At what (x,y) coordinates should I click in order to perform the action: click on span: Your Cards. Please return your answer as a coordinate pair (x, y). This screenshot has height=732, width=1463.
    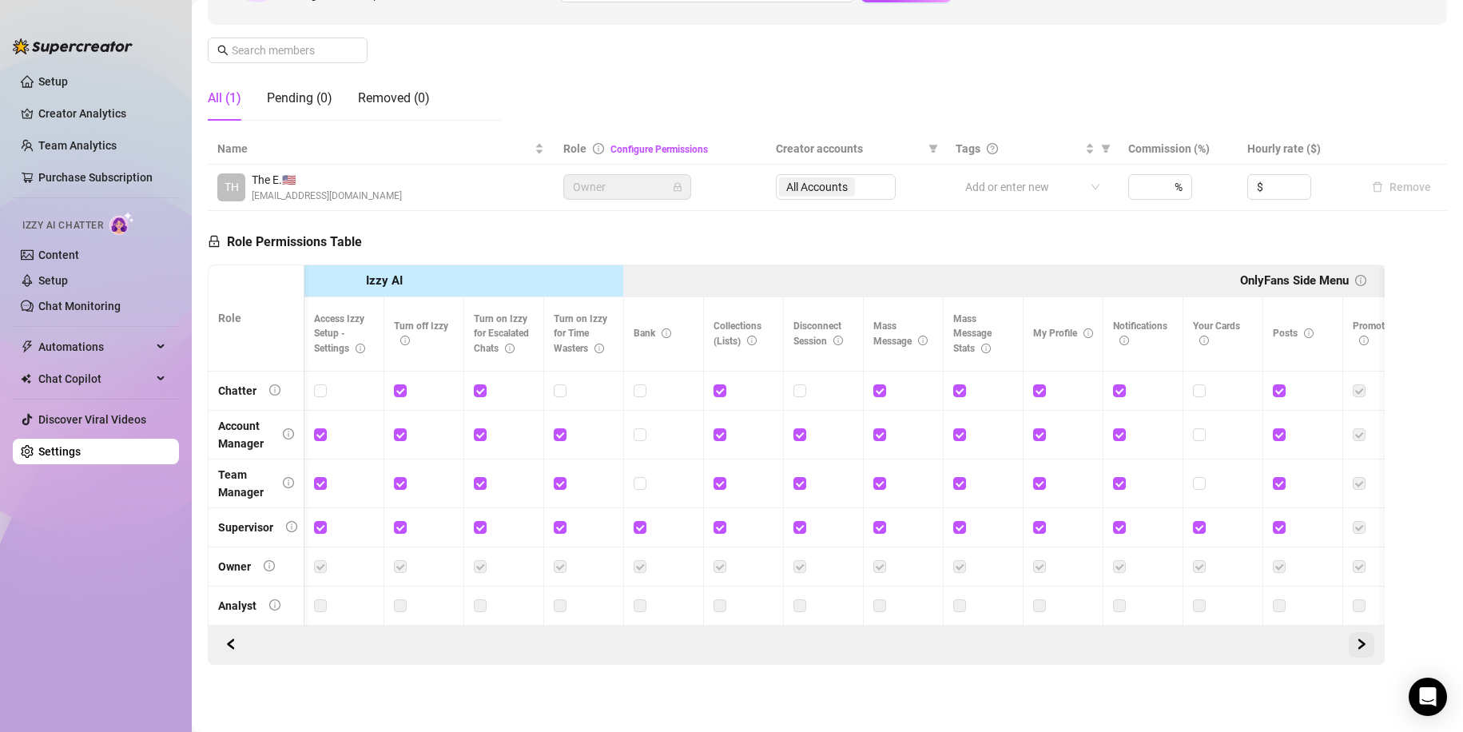
    Looking at the image, I should click on (1216, 333).